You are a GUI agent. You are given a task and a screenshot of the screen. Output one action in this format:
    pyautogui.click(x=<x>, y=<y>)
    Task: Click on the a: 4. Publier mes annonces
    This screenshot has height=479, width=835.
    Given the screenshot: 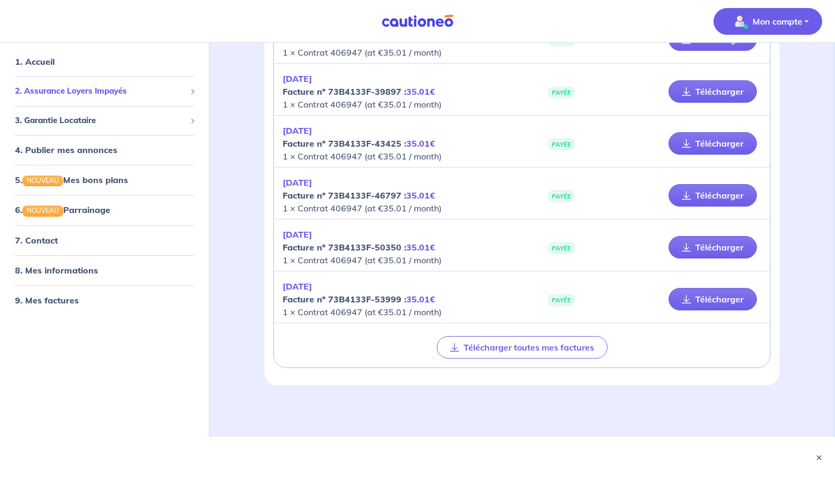 What is the action you would take?
    pyautogui.click(x=66, y=150)
    